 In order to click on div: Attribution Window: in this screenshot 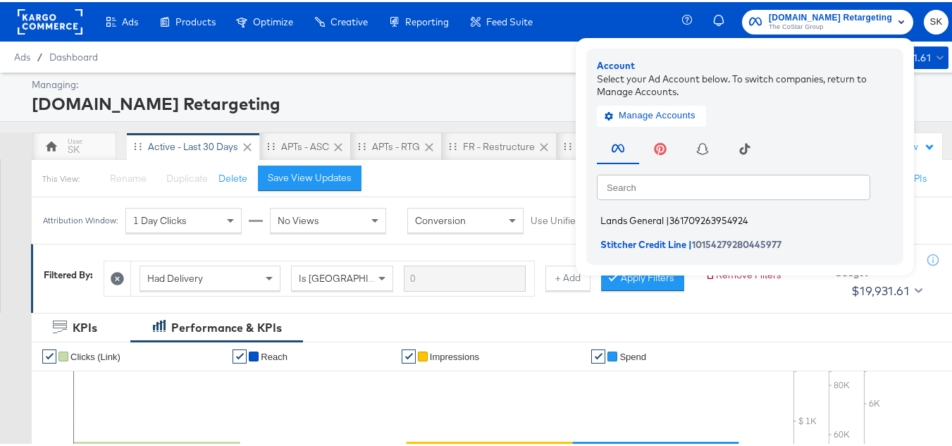, I will do `click(80, 218)`.